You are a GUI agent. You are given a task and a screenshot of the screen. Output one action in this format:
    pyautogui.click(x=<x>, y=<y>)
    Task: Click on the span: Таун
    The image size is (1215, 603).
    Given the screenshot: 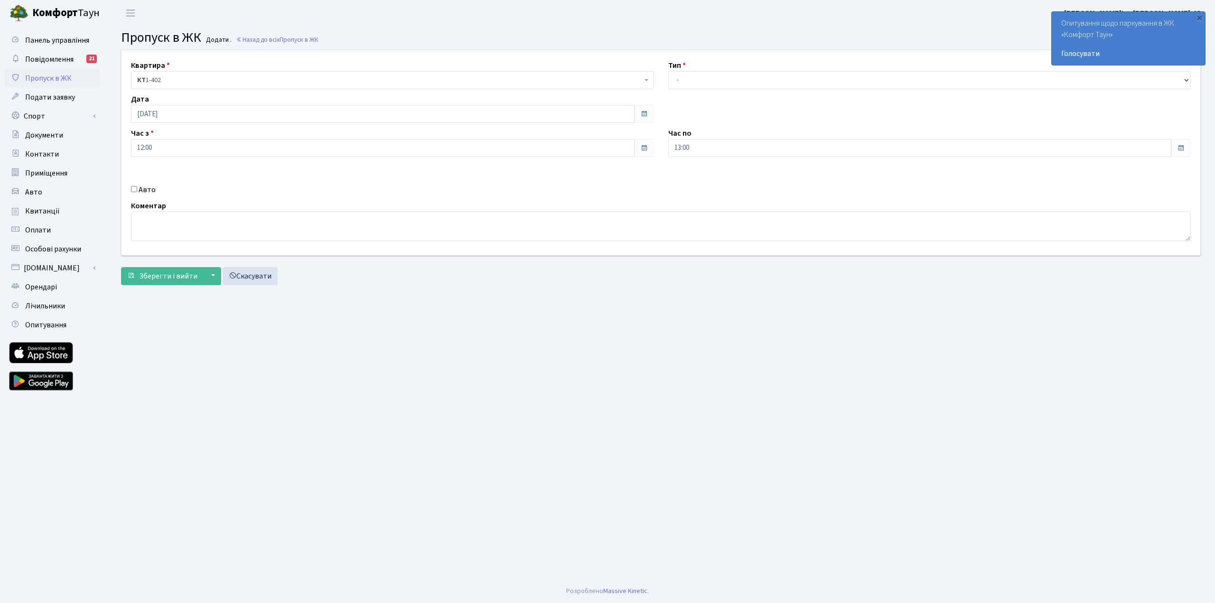 What is the action you would take?
    pyautogui.click(x=66, y=13)
    